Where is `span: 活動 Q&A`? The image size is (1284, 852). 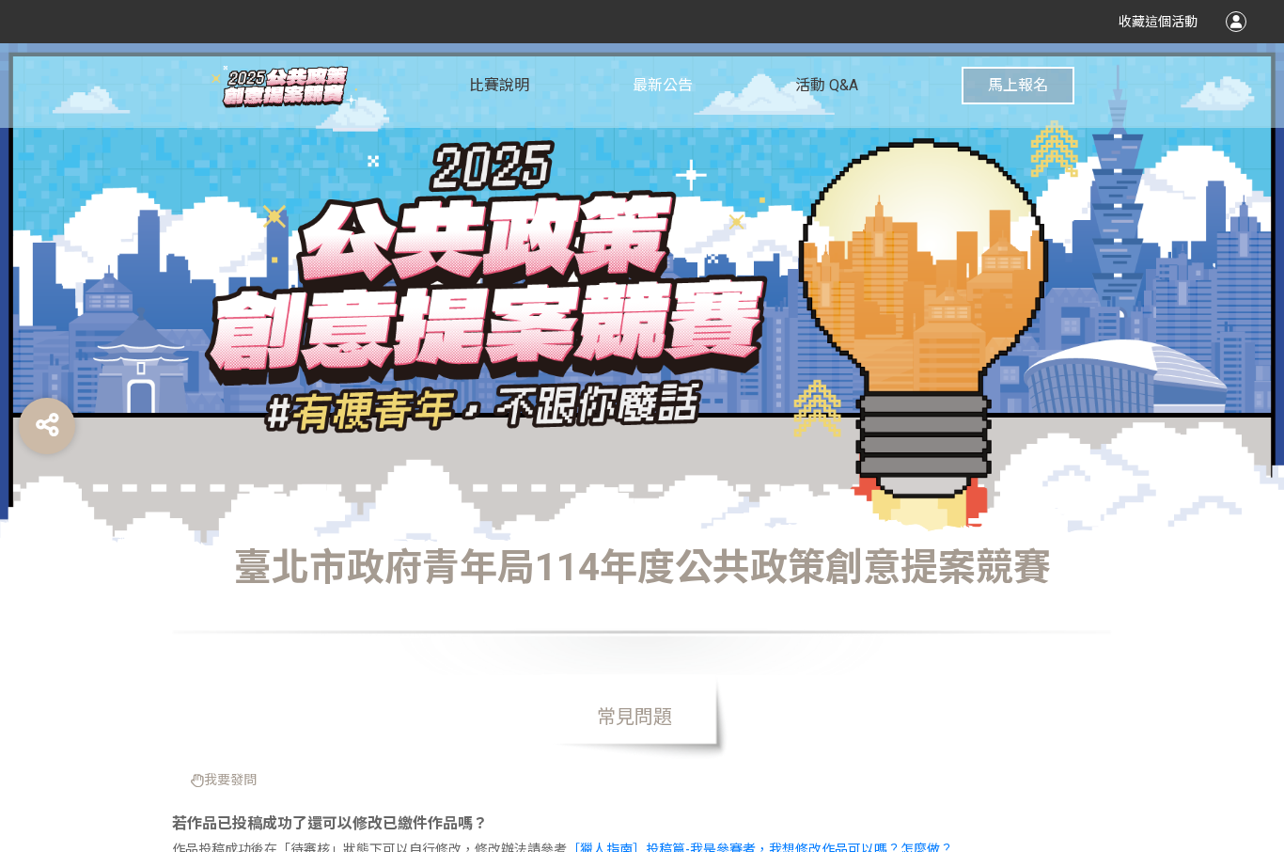
span: 活動 Q&A is located at coordinates (826, 85).